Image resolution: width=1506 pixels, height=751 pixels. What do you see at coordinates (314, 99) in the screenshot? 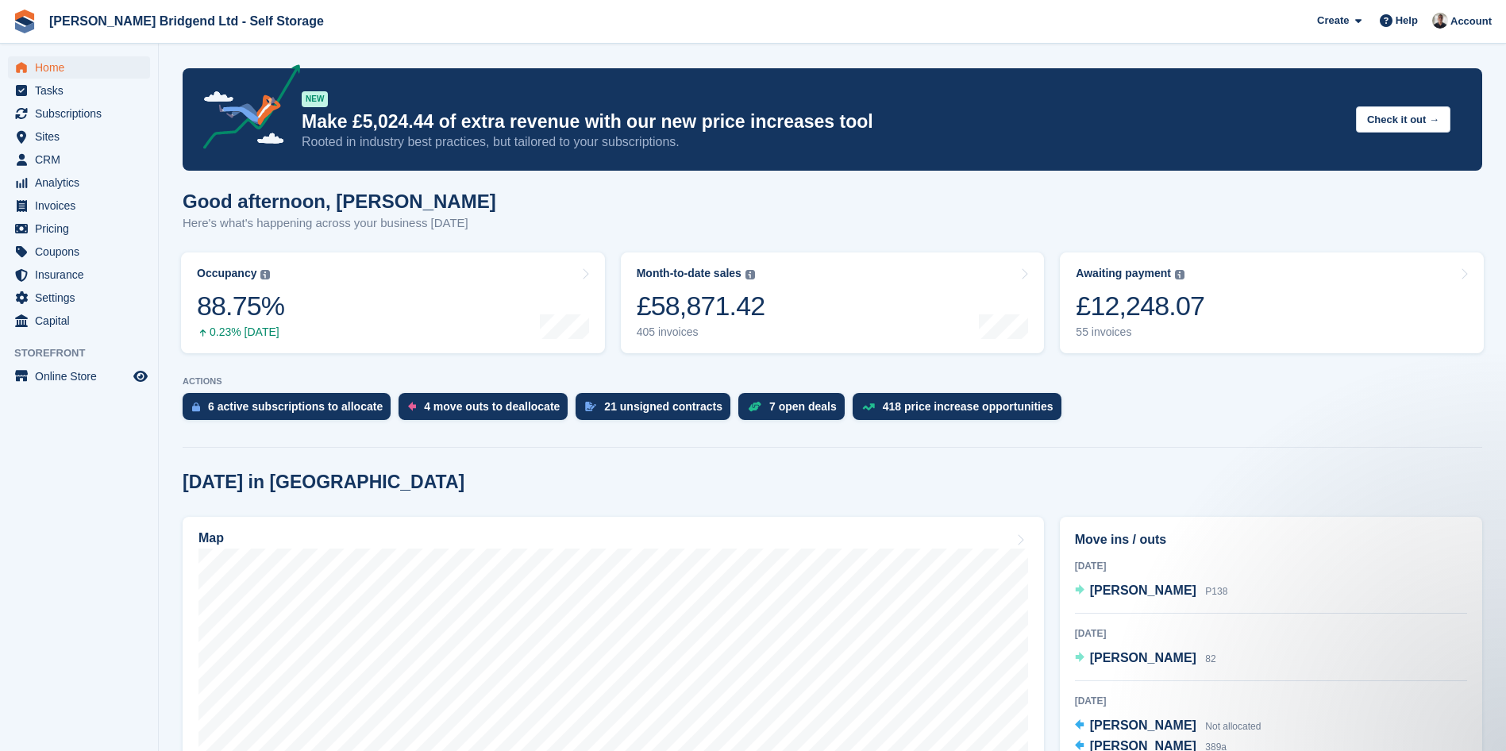
I see `div: NEW` at bounding box center [314, 99].